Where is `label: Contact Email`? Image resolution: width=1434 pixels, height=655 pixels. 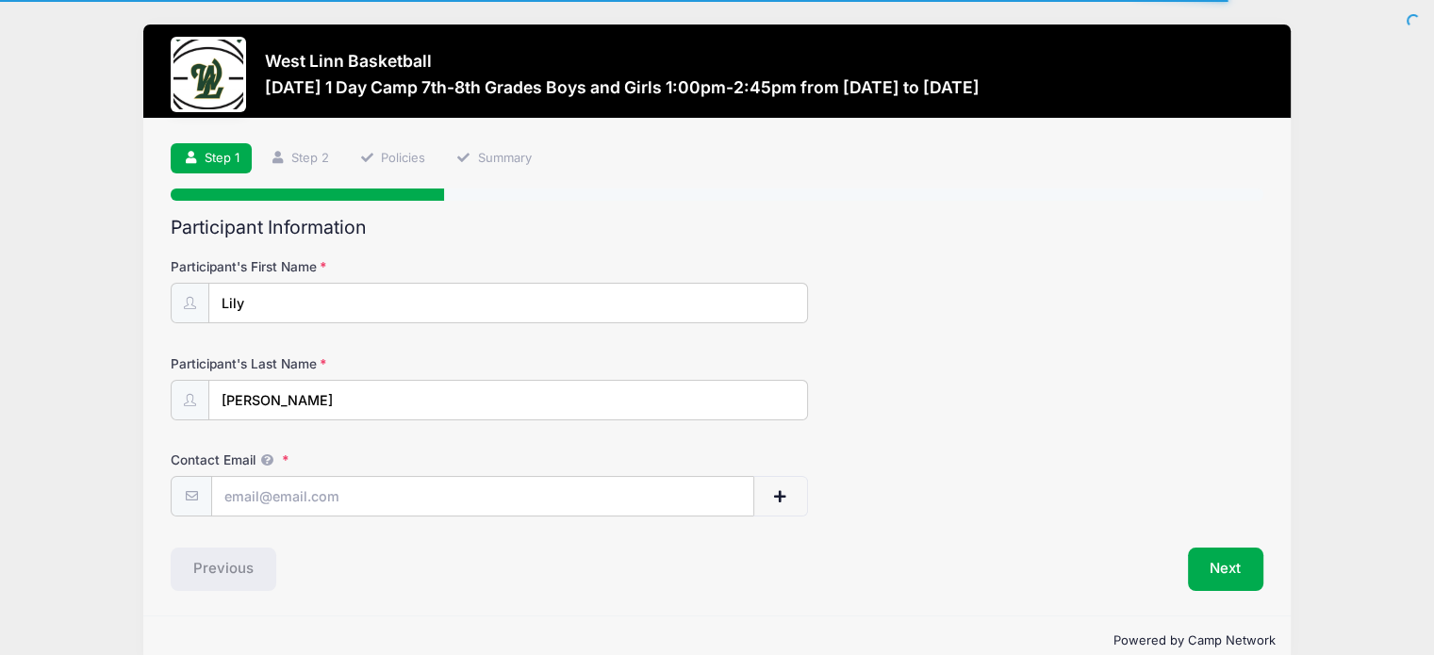
label: Contact Email is located at coordinates (353, 460).